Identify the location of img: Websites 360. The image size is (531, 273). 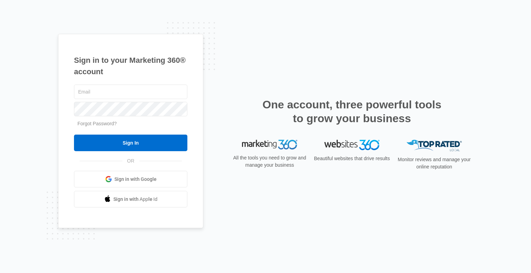
(352, 145).